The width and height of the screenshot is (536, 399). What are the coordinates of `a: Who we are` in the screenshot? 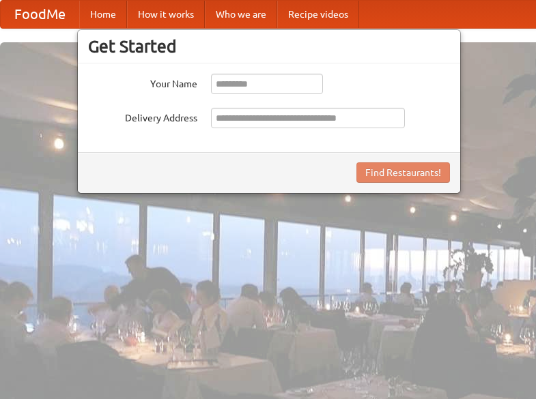 It's located at (241, 14).